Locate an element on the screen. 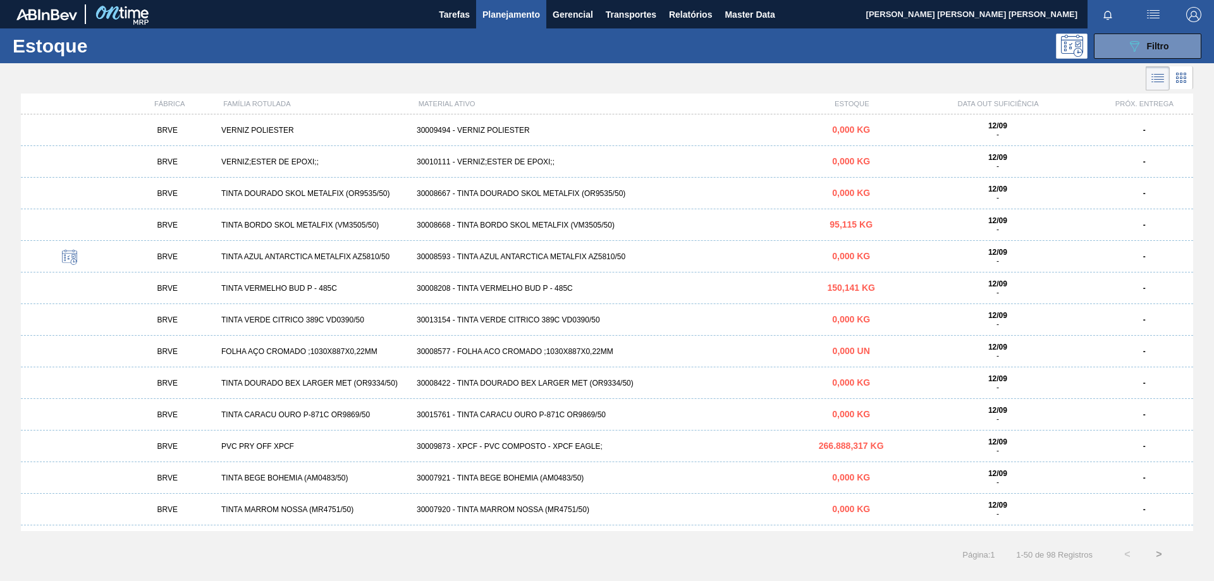 The width and height of the screenshot is (1214, 581). div: FÁBRICA is located at coordinates (169, 104).